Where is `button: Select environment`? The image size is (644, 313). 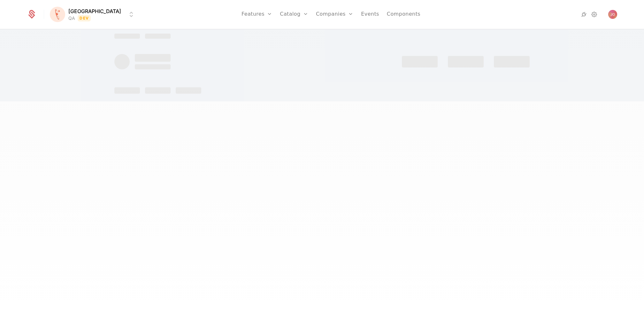
button: Select environment is located at coordinates (93, 14).